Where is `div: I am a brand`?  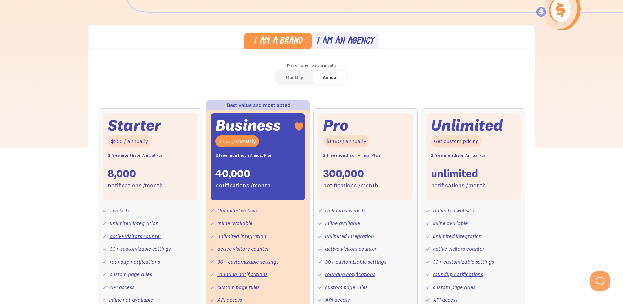
div: I am a brand is located at coordinates (278, 41).